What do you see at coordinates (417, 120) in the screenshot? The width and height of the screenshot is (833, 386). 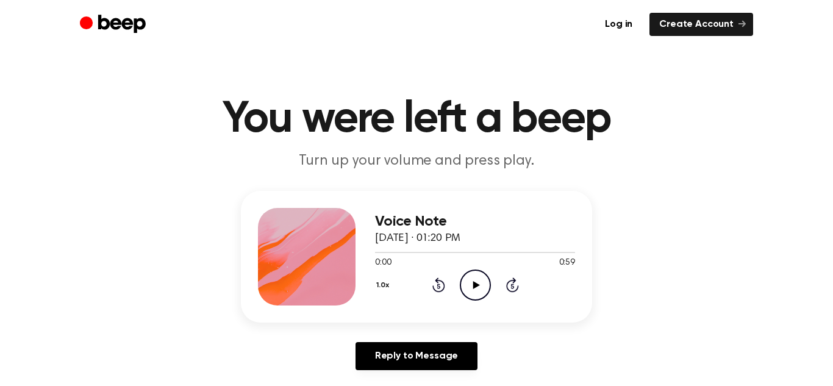 I see `h1: You were left a beep` at bounding box center [417, 120].